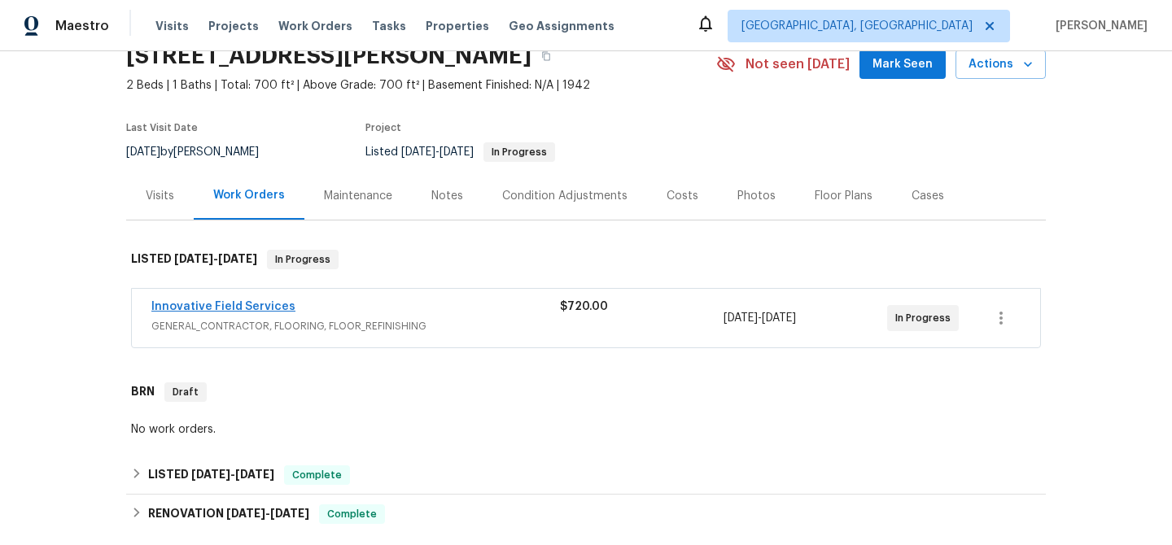 This screenshot has height=545, width=1172. Describe the element at coordinates (1000, 64) in the screenshot. I see `button: Actions` at that location.